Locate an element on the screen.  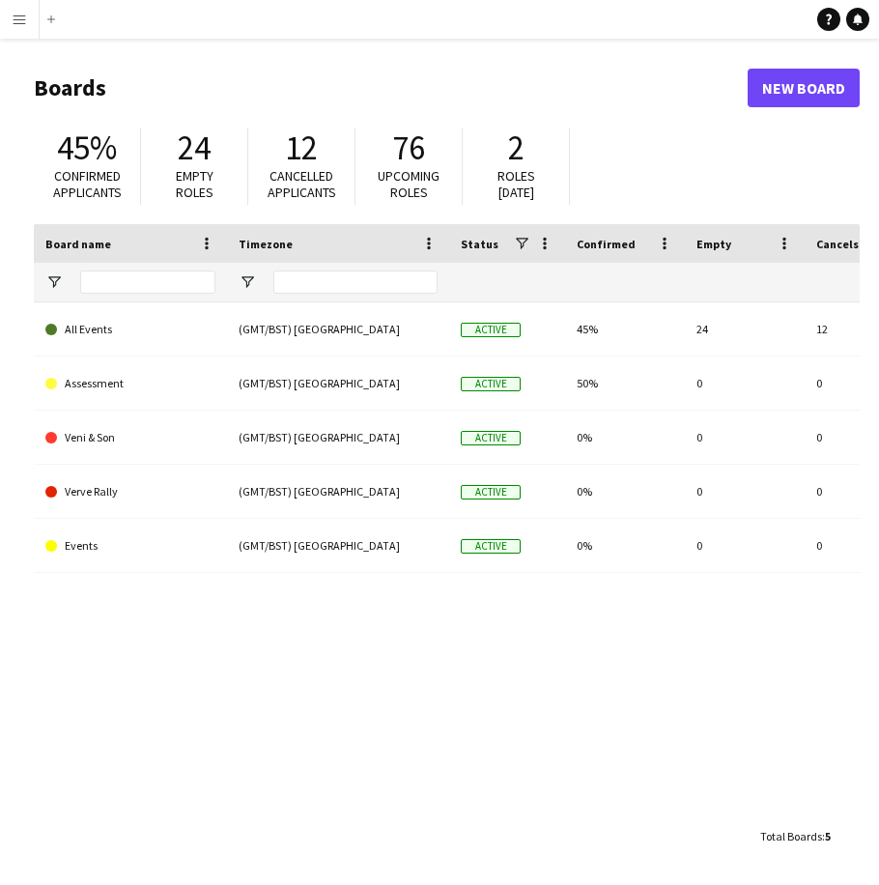
span: 45% is located at coordinates (87, 148).